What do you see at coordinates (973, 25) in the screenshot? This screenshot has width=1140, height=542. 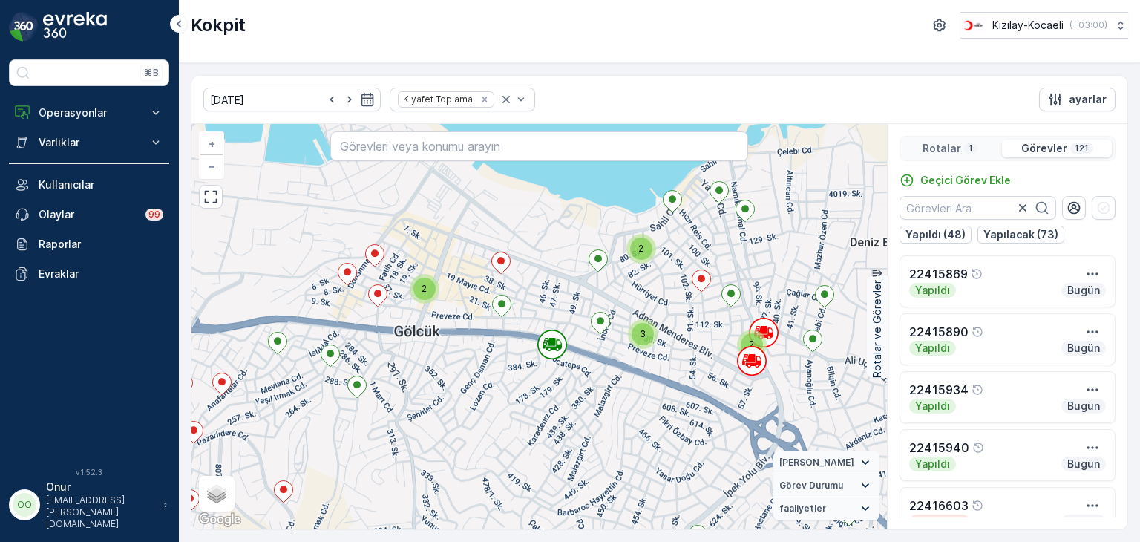 I see `img: k%C4%B1z%C4%B1lay_0jL9uU1.png` at bounding box center [973, 25].